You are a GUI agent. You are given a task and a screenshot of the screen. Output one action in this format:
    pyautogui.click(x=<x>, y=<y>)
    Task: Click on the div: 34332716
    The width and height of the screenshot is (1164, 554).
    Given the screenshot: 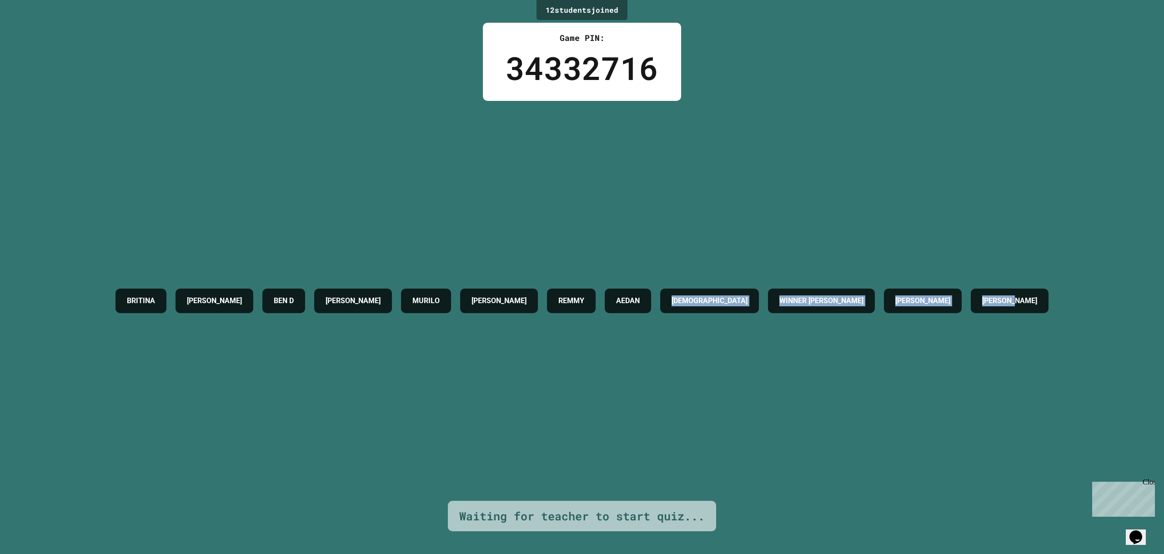 What is the action you would take?
    pyautogui.click(x=582, y=68)
    